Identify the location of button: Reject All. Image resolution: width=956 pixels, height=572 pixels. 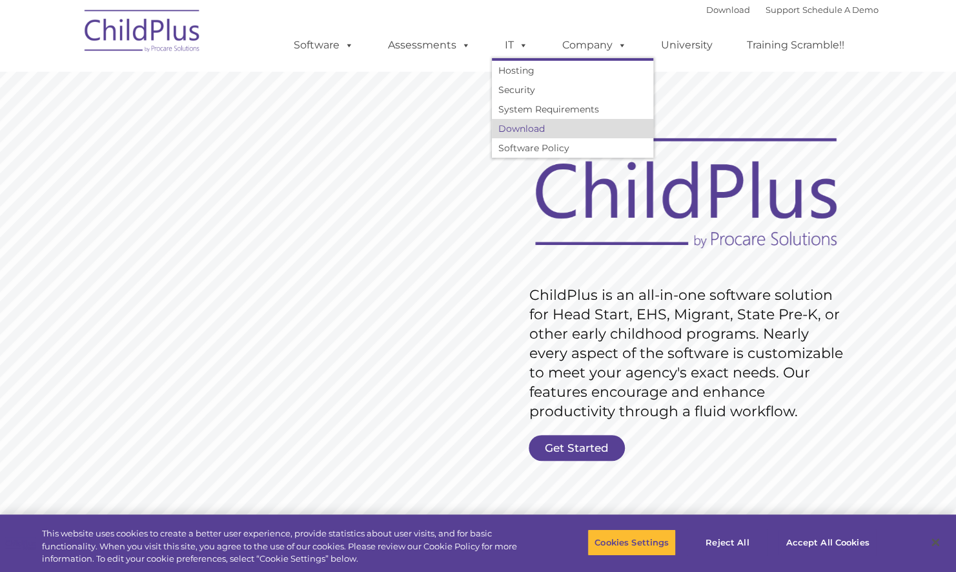
(727, 542).